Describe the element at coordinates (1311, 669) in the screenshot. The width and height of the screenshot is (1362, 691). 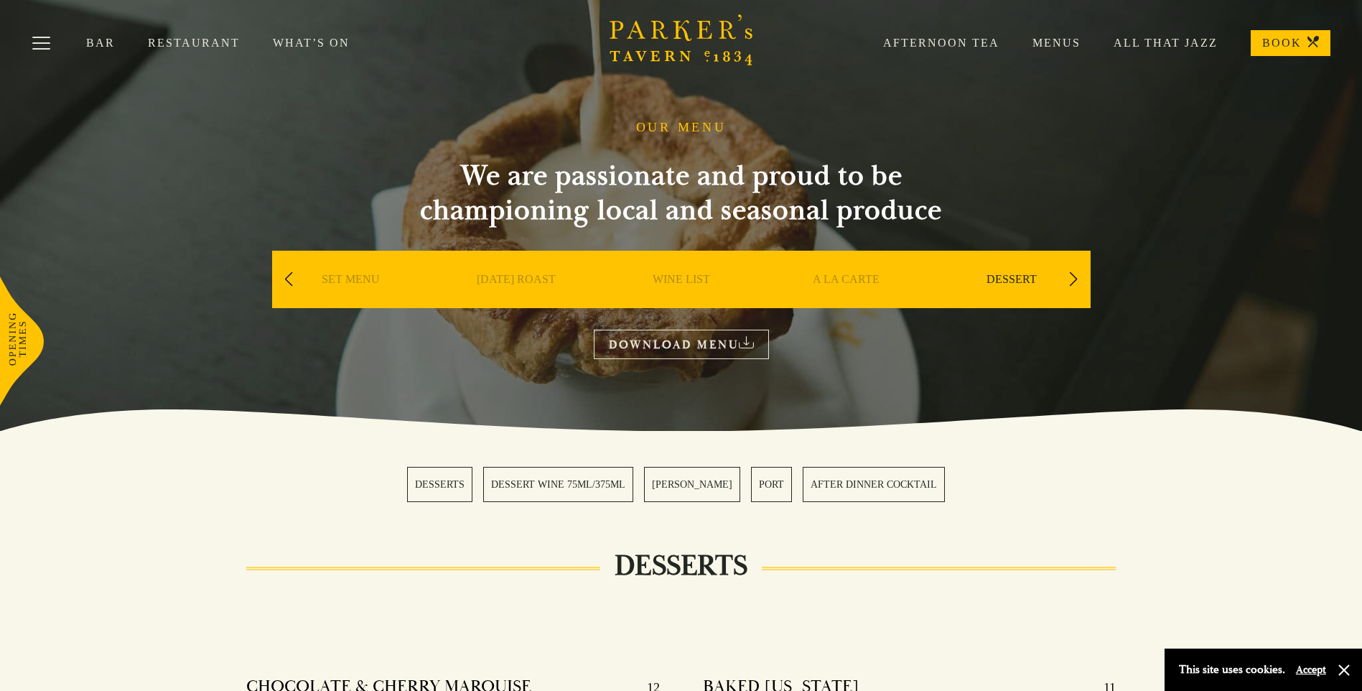
I see `button: Accept` at that location.